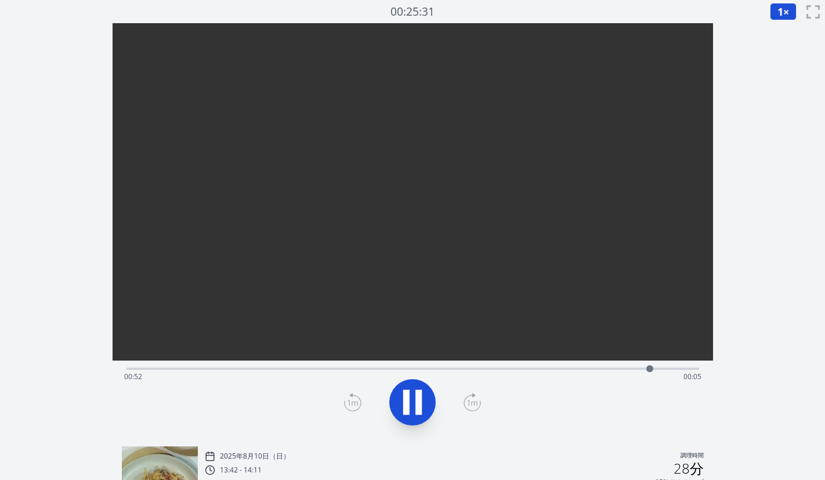  I want to click on span: 00:52, so click(133, 377).